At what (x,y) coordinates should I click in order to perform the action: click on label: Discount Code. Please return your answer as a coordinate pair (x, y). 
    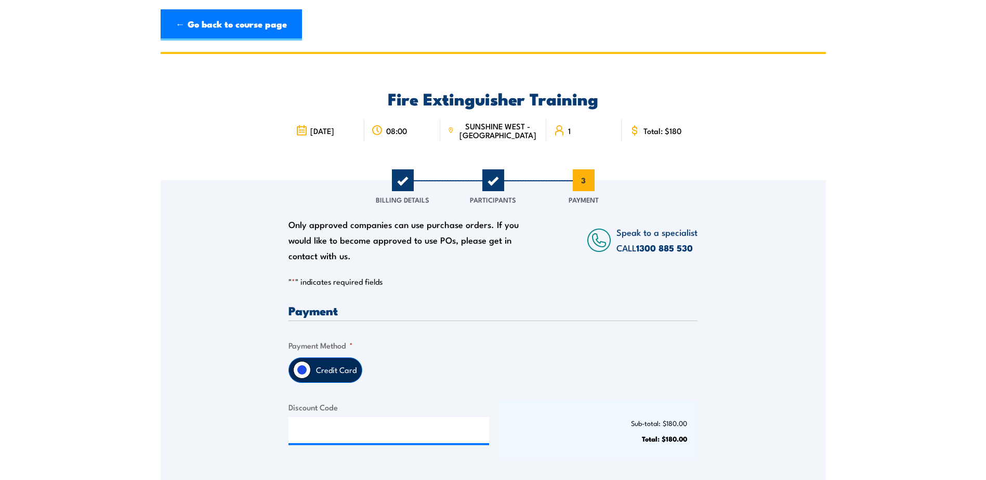
    Looking at the image, I should click on (389, 407).